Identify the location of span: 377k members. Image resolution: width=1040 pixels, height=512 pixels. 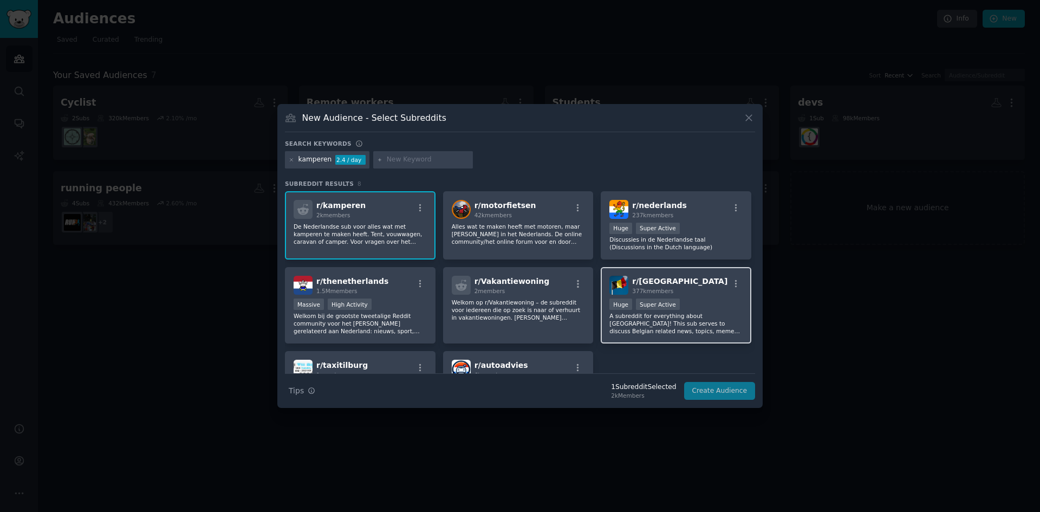
(652, 291).